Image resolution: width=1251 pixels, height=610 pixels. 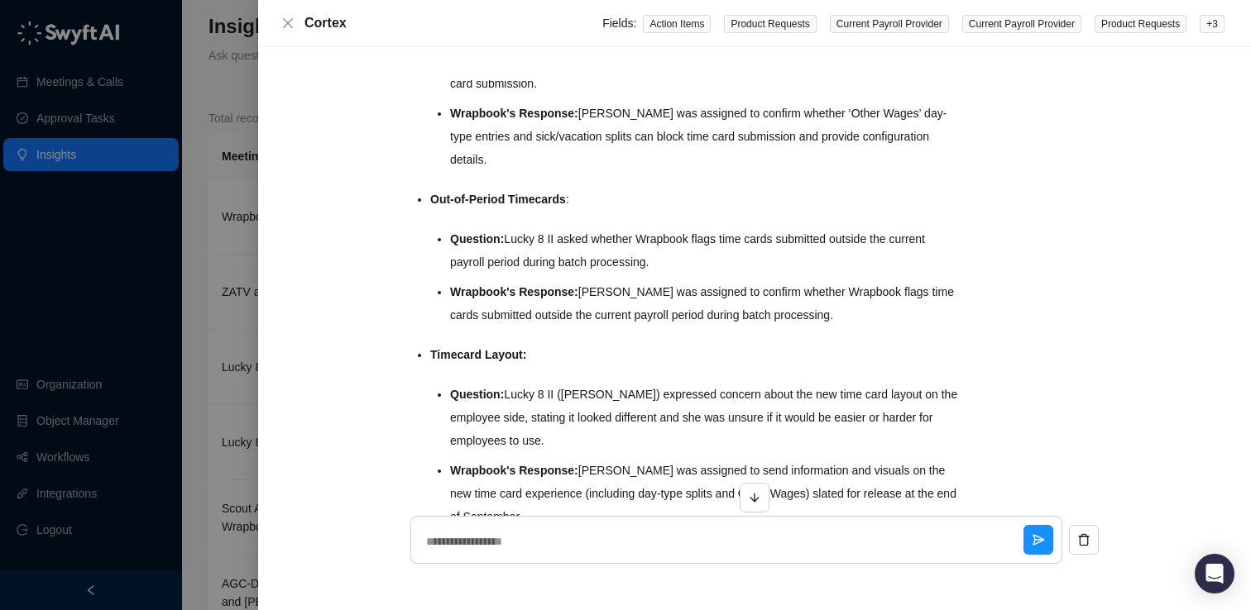 I want to click on div: Open Intercom Messenger, so click(x=1214, y=574).